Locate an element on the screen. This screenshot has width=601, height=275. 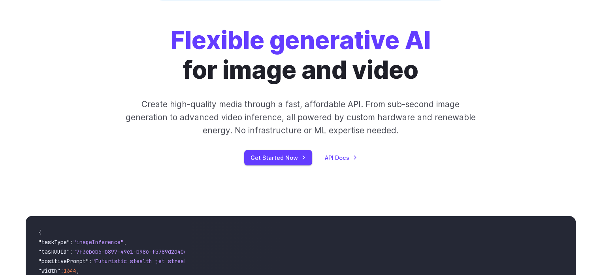
span: 1344 is located at coordinates (70, 270).